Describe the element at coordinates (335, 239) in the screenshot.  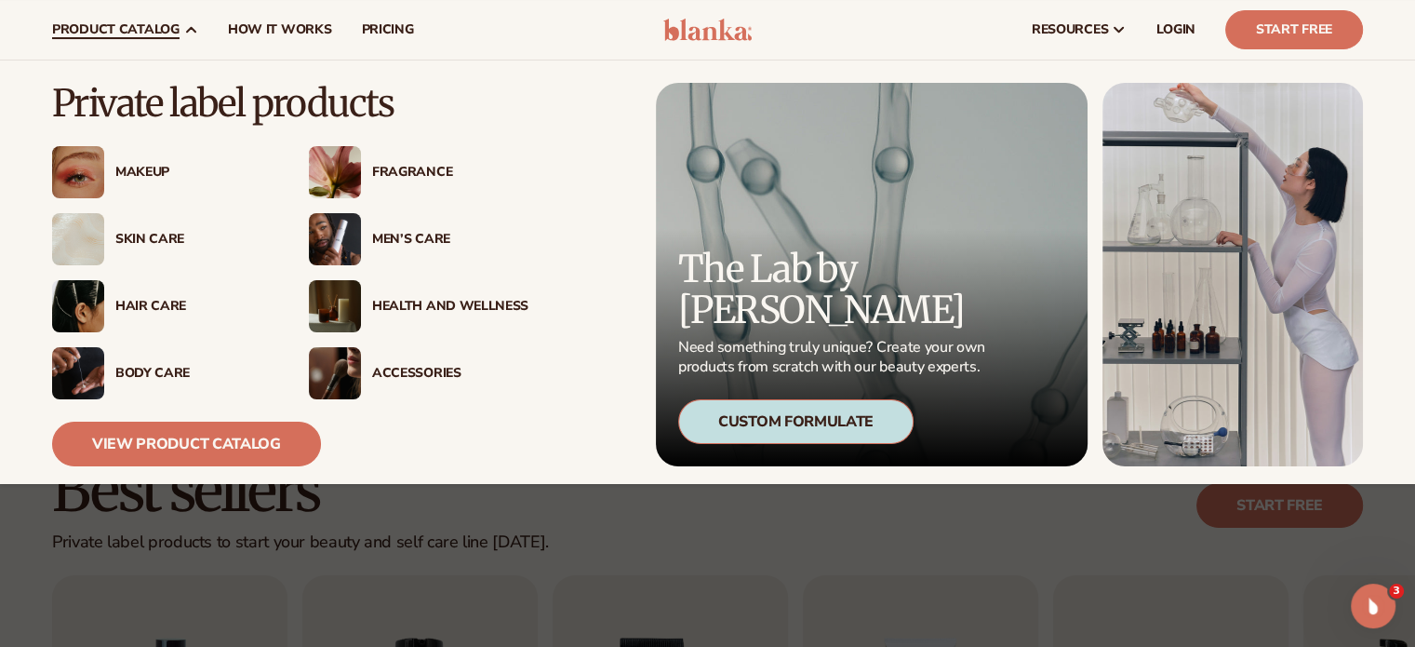
I see `img: Male holding moisturizer bottle.` at that location.